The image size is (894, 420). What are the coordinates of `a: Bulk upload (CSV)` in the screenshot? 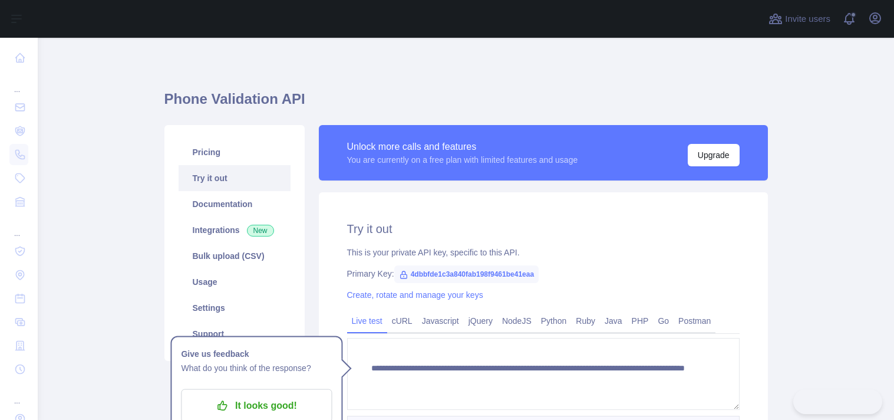 It's located at (235, 256).